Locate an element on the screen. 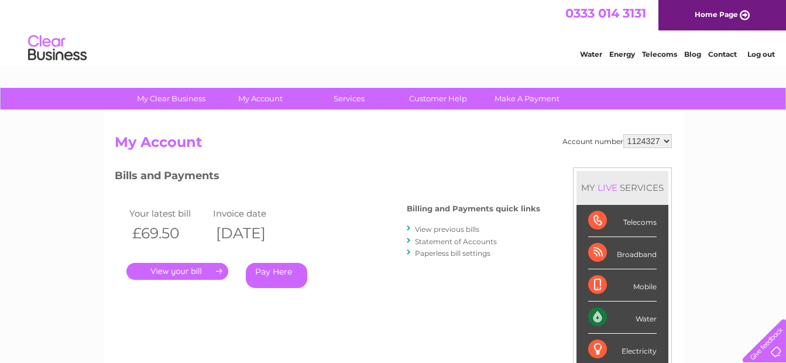 The height and width of the screenshot is (363, 786). div: Telecoms is located at coordinates (622, 221).